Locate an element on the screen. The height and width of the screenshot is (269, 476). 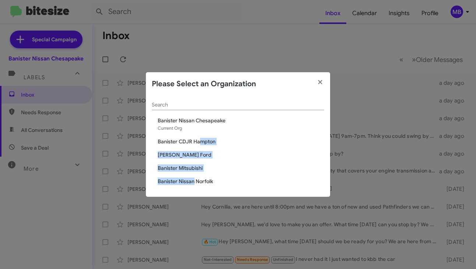
span: Current Org is located at coordinates (170, 128).